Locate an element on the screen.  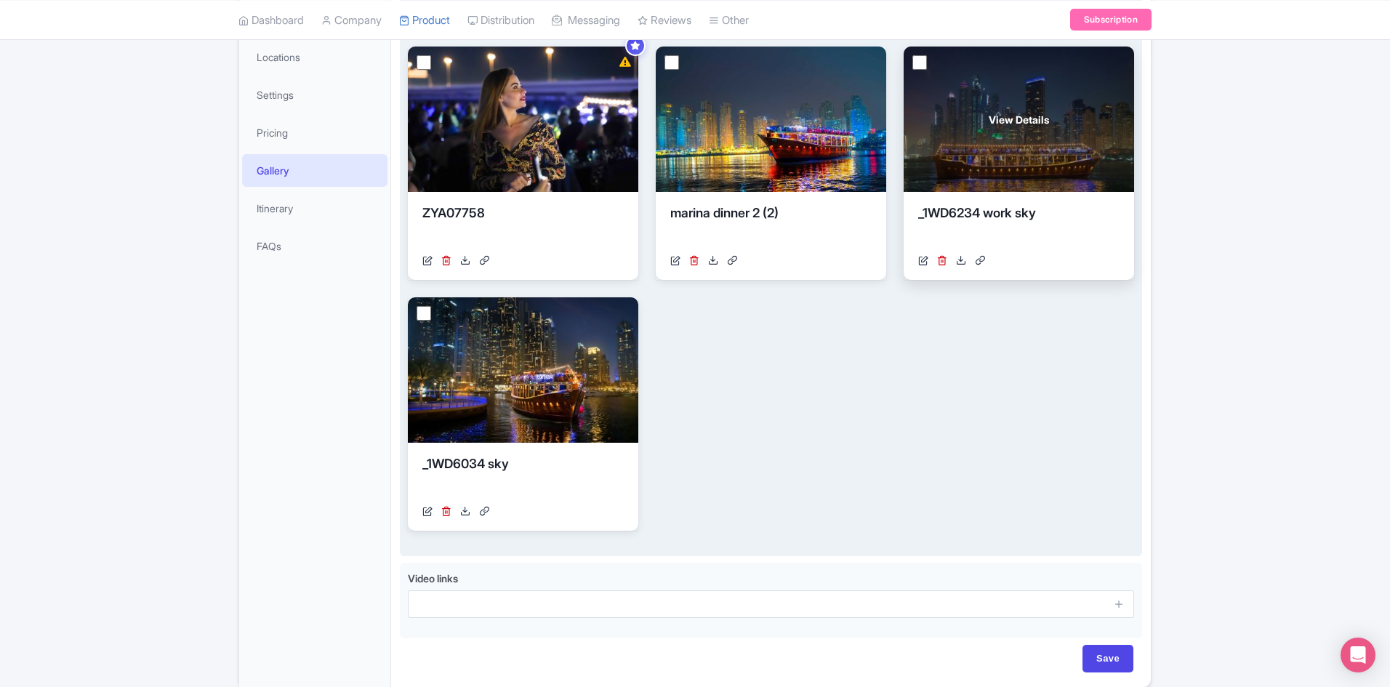
div: _1WD6034 sky is located at coordinates (523, 476).